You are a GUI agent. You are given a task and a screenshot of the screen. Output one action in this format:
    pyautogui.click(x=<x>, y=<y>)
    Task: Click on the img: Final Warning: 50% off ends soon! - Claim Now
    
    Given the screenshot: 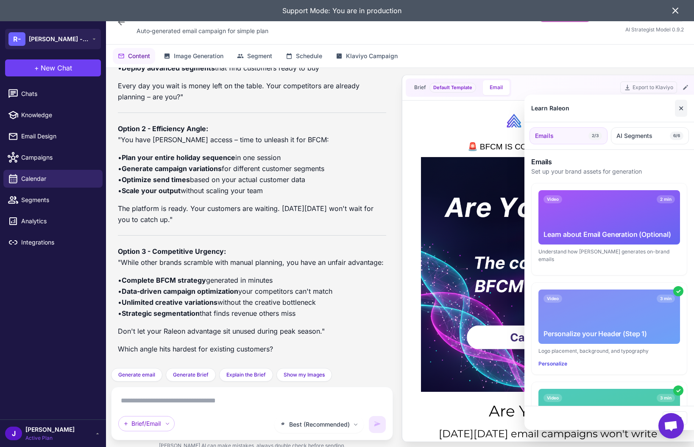 What is the action you would take?
    pyautogui.click(x=132, y=171)
    